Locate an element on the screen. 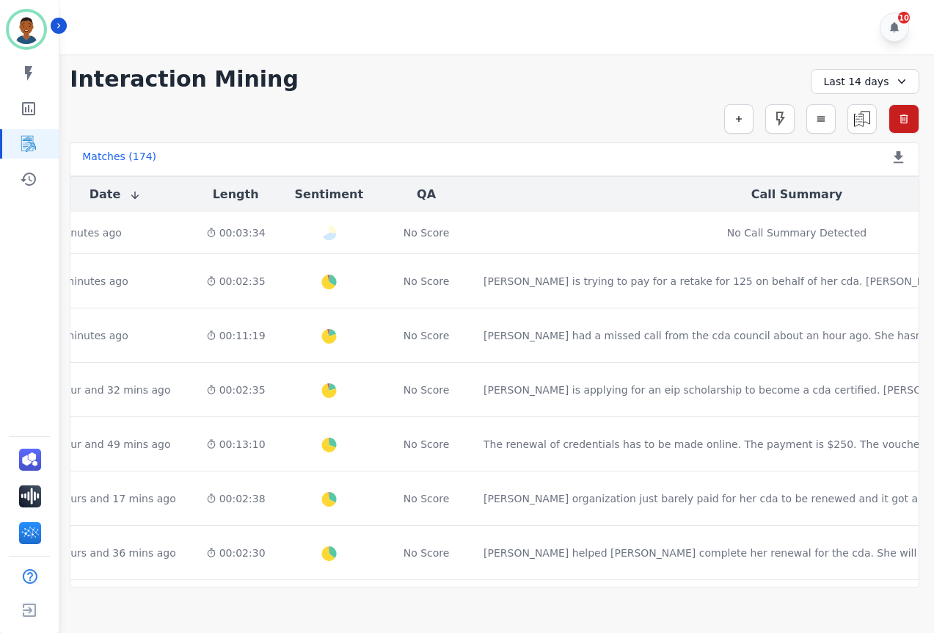 This screenshot has height=633, width=934. div: 2 hours and 36 mins ago is located at coordinates (112, 553).